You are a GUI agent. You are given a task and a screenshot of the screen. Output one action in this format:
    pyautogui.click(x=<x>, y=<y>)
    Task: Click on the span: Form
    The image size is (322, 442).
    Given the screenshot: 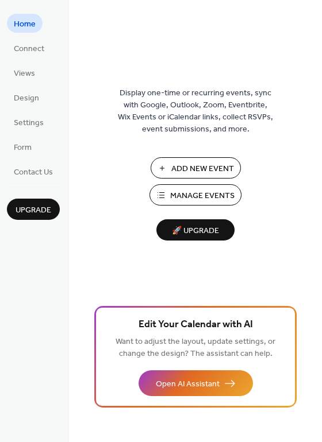 What is the action you would take?
    pyautogui.click(x=22, y=148)
    